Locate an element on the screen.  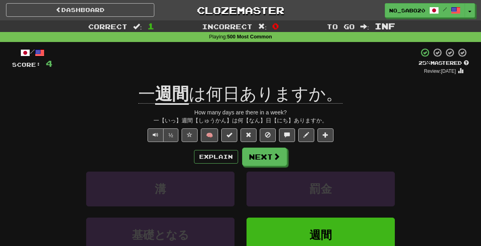
span: 罰金 is located at coordinates (321, 189).